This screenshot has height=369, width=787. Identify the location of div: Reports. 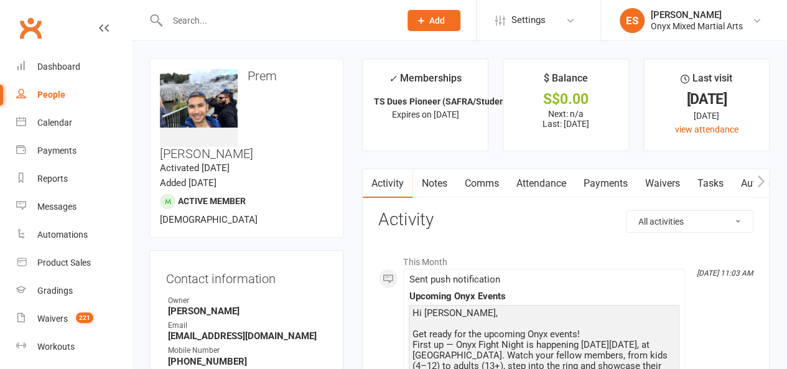
(52, 178).